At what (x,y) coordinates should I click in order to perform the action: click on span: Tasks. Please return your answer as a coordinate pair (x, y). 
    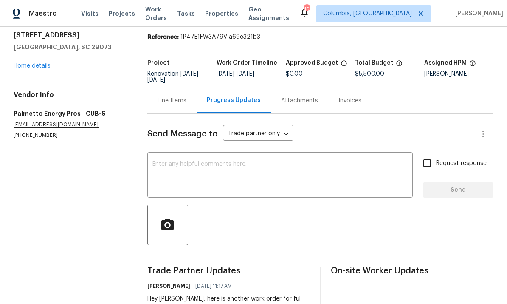
    Looking at the image, I should click on (186, 14).